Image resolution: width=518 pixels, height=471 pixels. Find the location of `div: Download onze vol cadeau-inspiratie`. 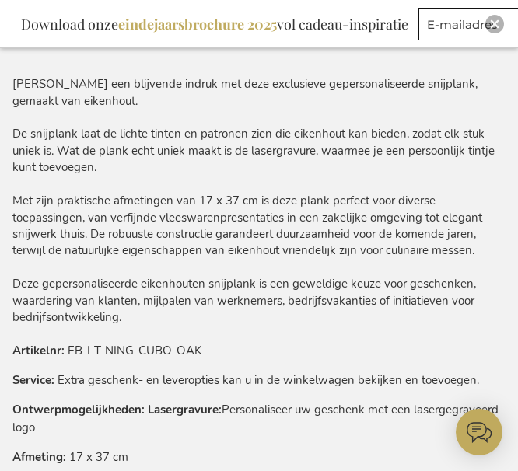

div: Download onze vol cadeau-inspiratie is located at coordinates (215, 24).